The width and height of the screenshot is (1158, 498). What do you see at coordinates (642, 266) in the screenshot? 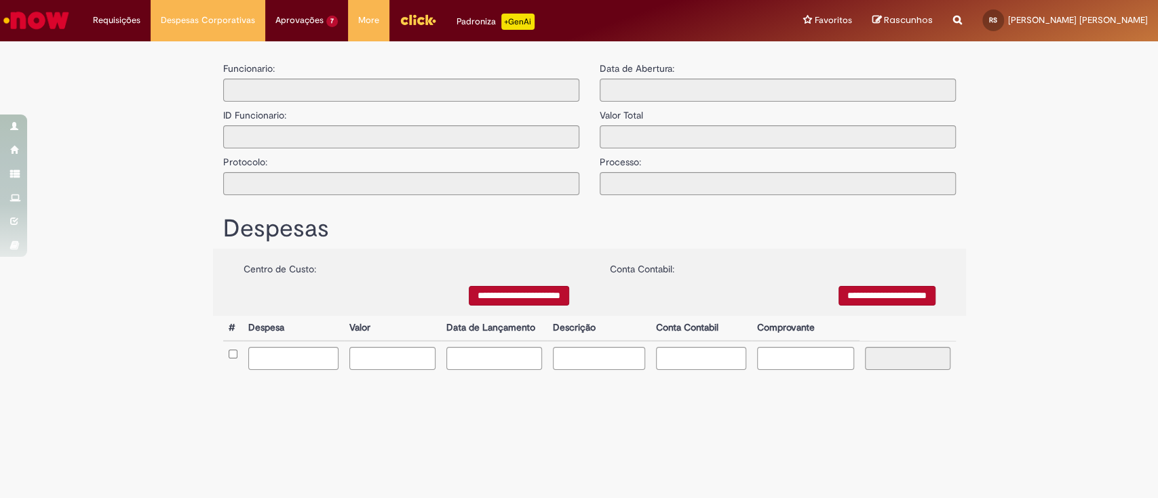
I see `label: Conta Contabil:` at bounding box center [642, 266].